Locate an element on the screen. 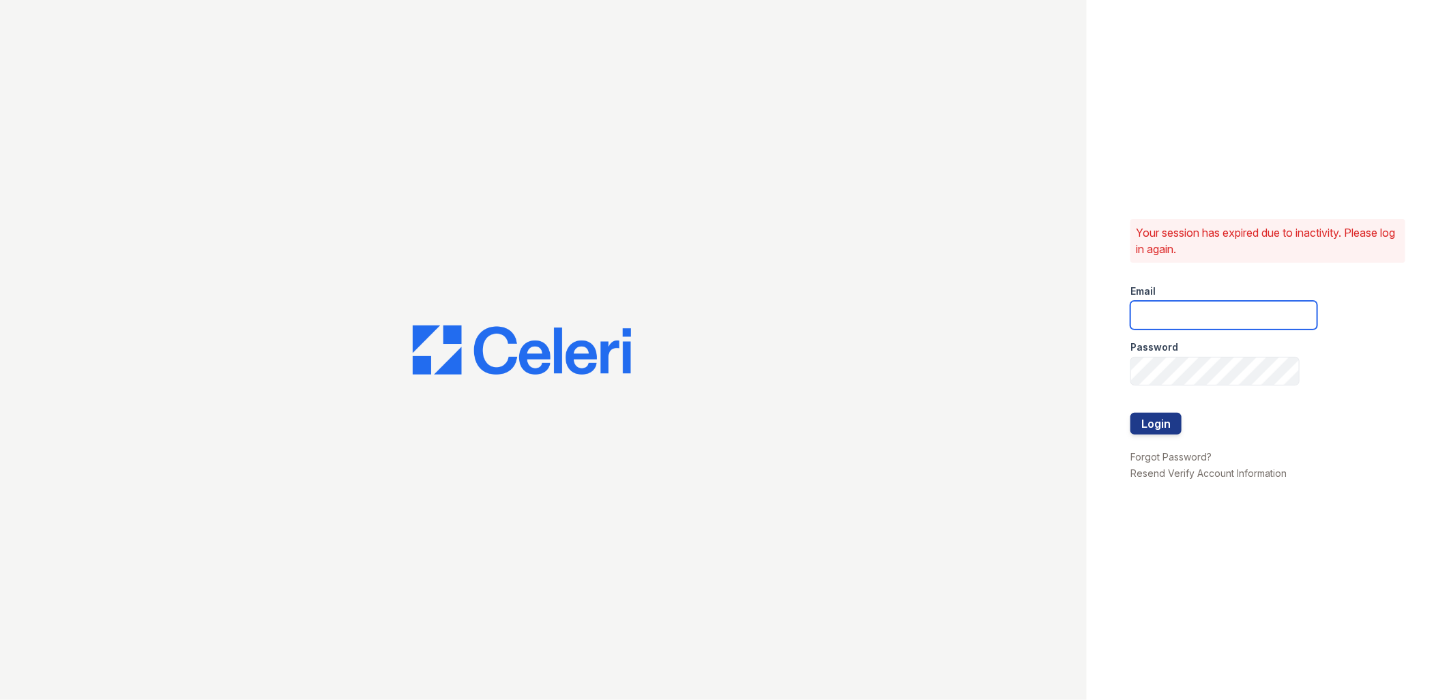 The height and width of the screenshot is (700, 1449). p: Your session has expired due to inactivity. Please log in again. is located at coordinates (1268, 241).